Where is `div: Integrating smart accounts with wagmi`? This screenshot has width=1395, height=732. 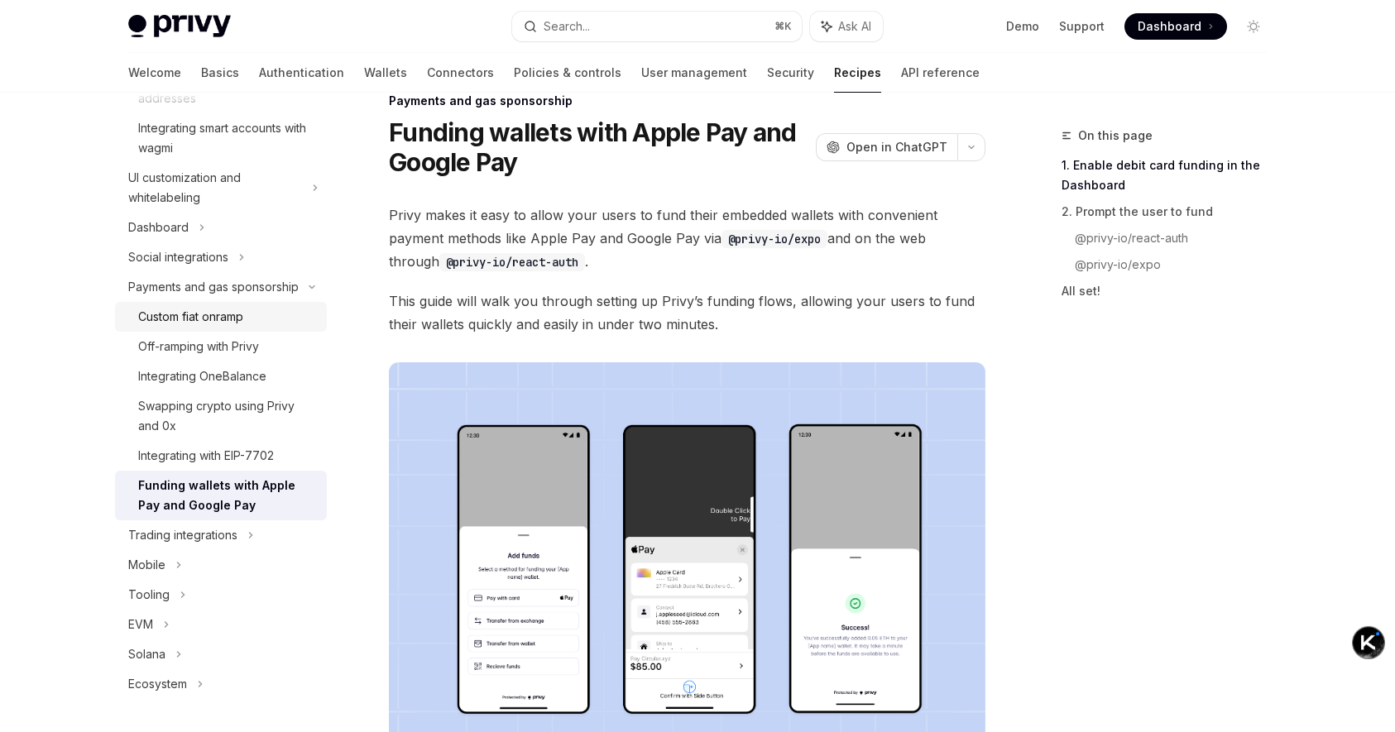 div: Integrating smart accounts with wagmi is located at coordinates (228, 138).